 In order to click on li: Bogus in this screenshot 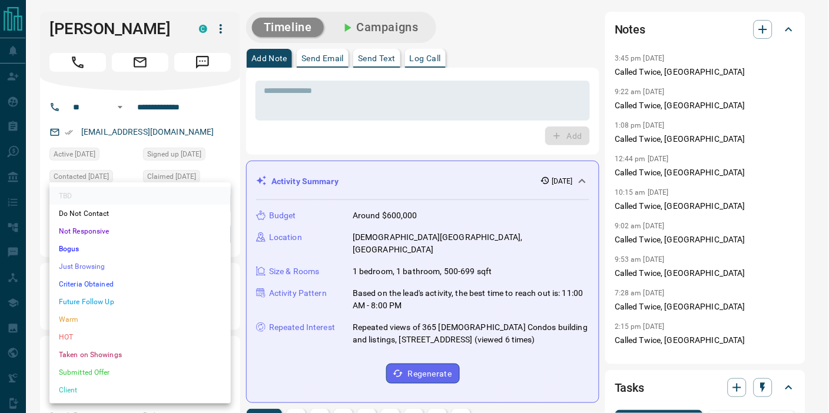, I will do `click(140, 249)`.